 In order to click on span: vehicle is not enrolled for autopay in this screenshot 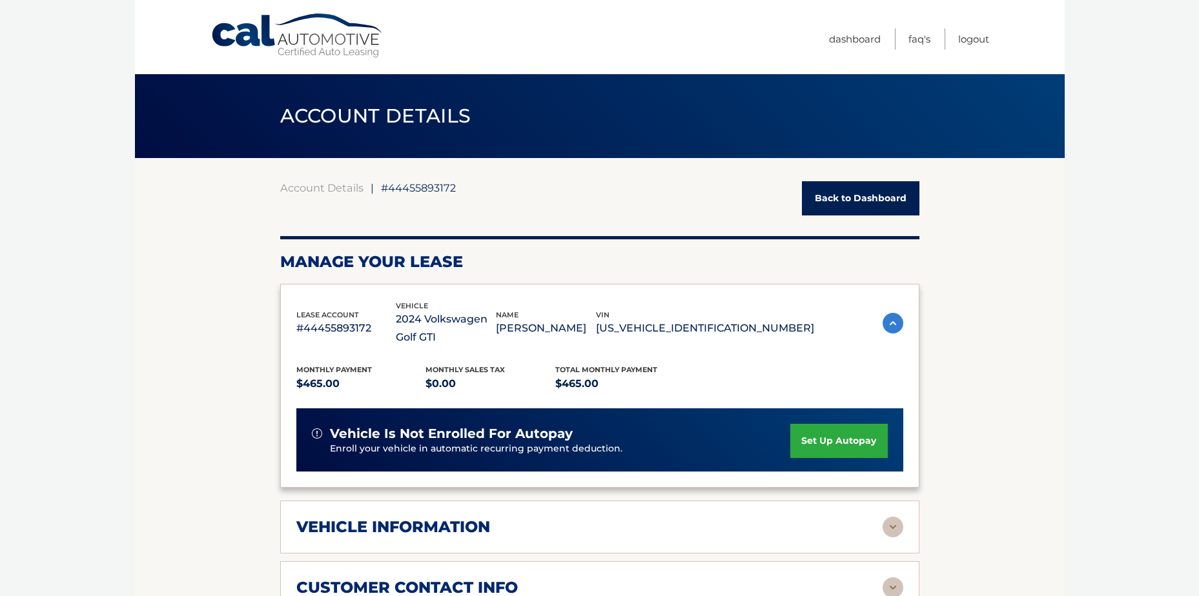, I will do `click(451, 434)`.